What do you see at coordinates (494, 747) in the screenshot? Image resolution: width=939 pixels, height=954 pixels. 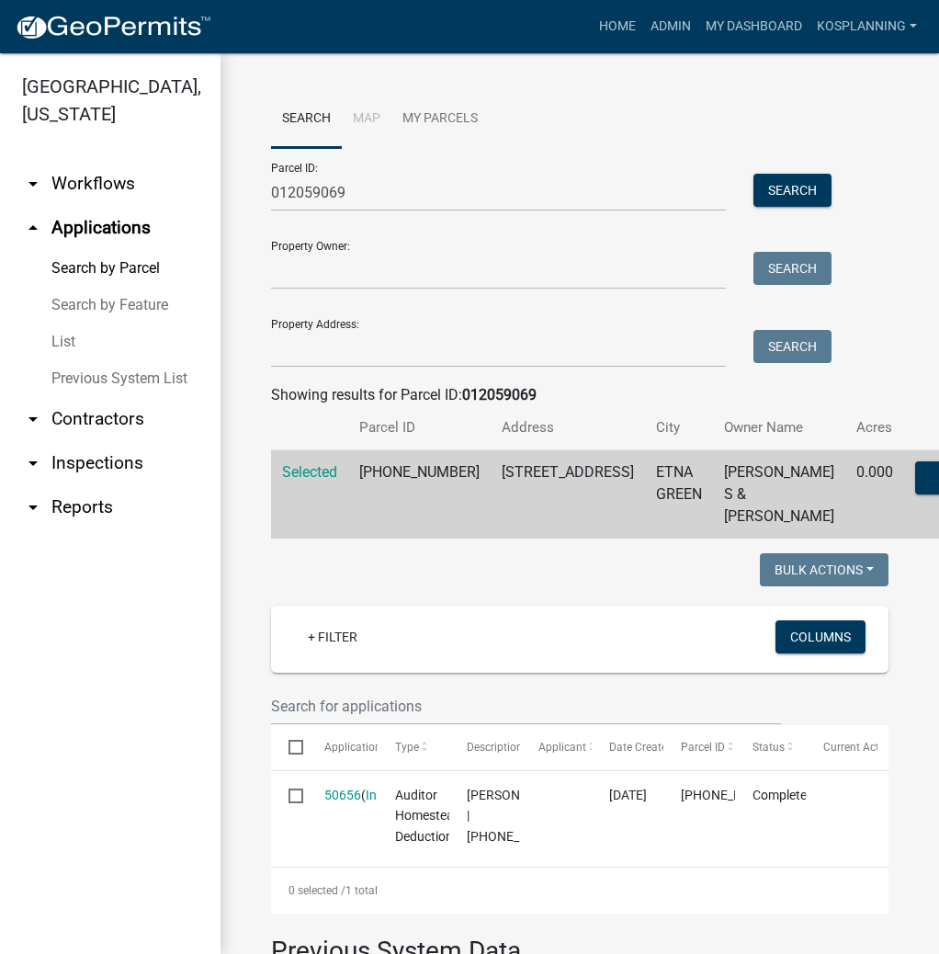 I see `span: Description` at bounding box center [494, 747].